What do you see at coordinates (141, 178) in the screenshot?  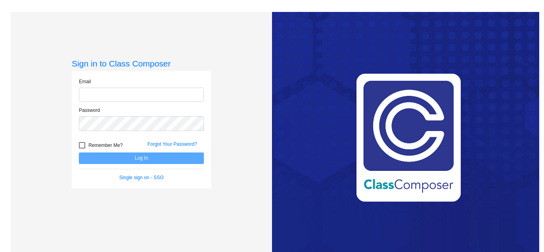 I see `a: Single sign on - SSO` at bounding box center [141, 178].